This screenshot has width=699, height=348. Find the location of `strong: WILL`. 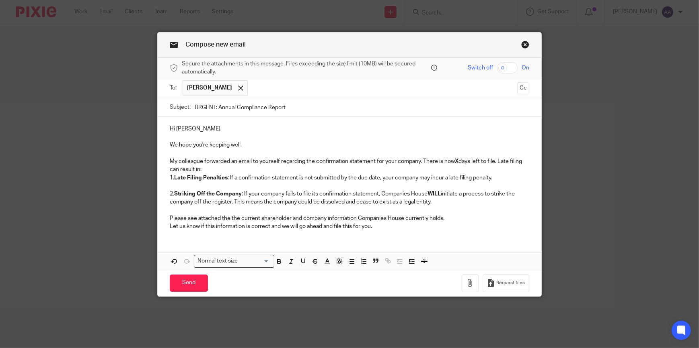

strong: WILL is located at coordinates (434, 194).